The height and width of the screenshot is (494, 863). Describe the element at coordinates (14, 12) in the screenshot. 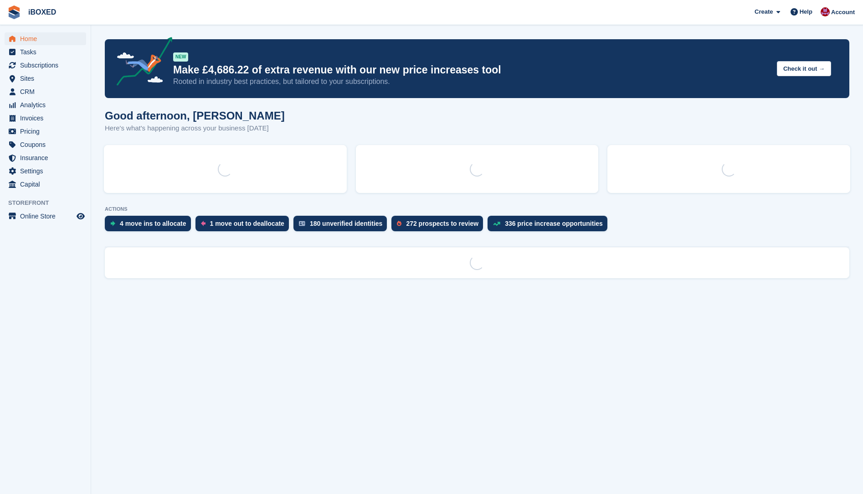

I see `img: stora-icon-8386f47178a22dfd0bd8f6a31ec36ba5ce8667c1dd55bd0f319d3a0aa187defe.svg` at that location.